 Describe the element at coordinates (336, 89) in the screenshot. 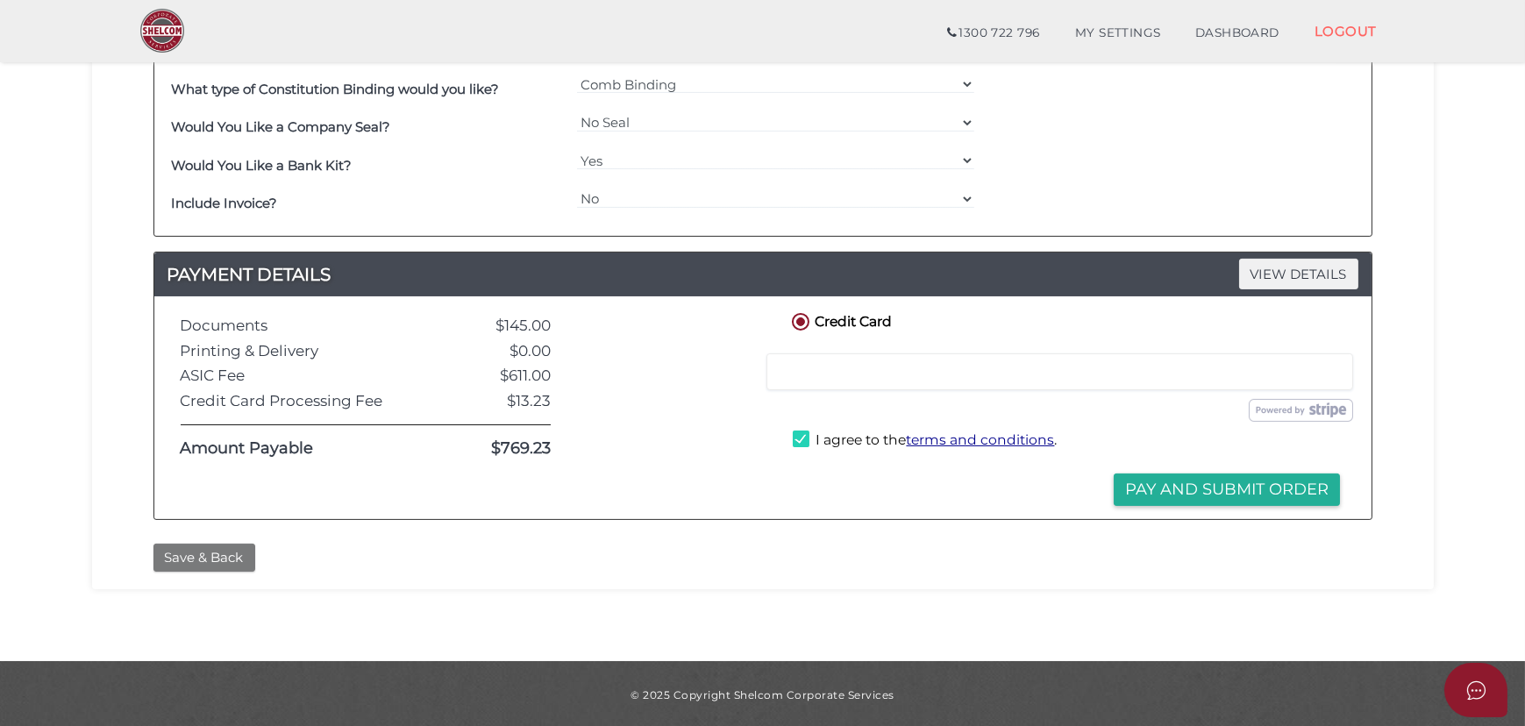

I see `b: What type of Constitution Binding would you like?` at that location.